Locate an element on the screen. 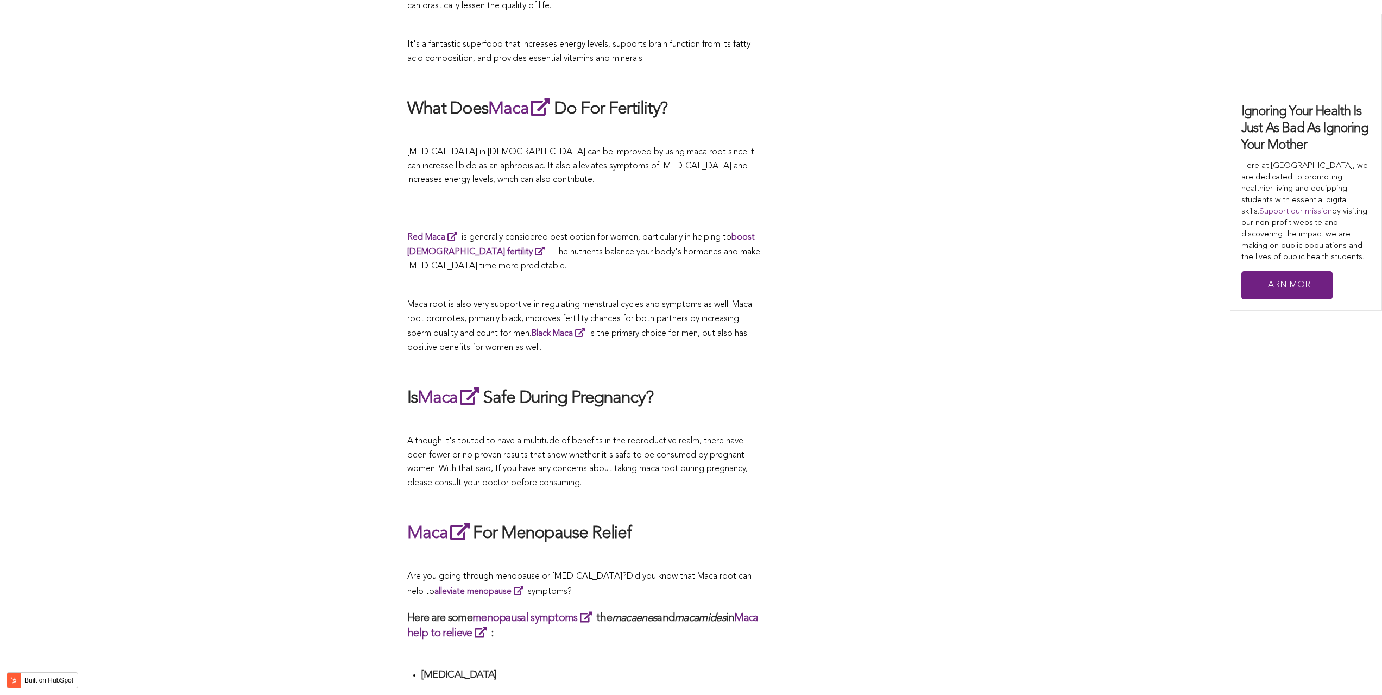 This screenshot has height=695, width=1382. h3: Here are some the and in : is located at coordinates (584, 625).